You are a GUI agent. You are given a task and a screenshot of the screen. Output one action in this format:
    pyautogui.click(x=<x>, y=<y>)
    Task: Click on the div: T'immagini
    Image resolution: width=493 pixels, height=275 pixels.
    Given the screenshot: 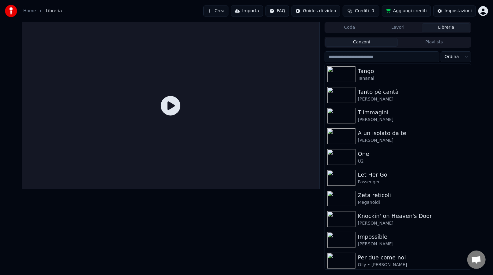 What is the action you would take?
    pyautogui.click(x=413, y=113)
    